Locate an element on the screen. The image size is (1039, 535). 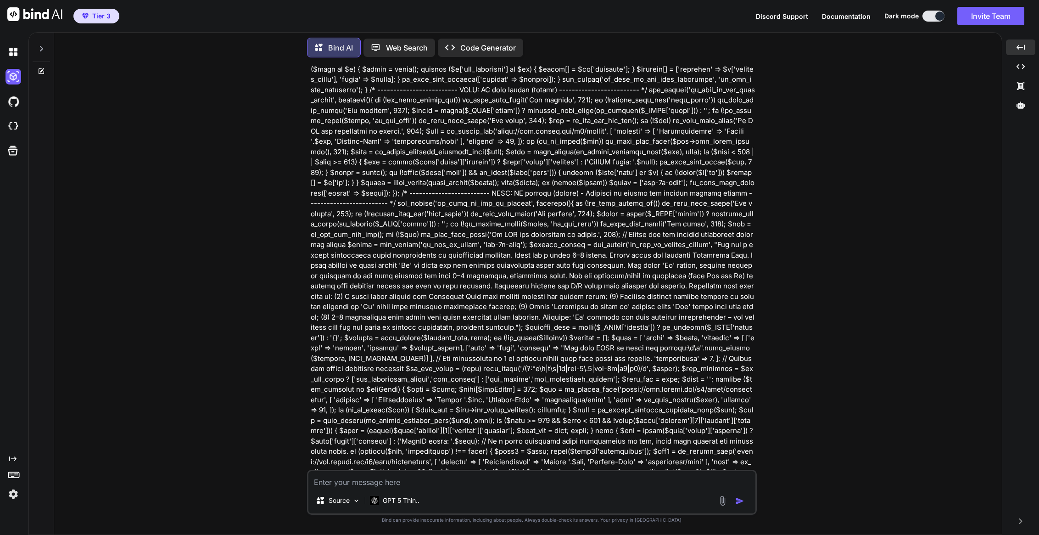
img: darkAi-studio is located at coordinates (13, 77).